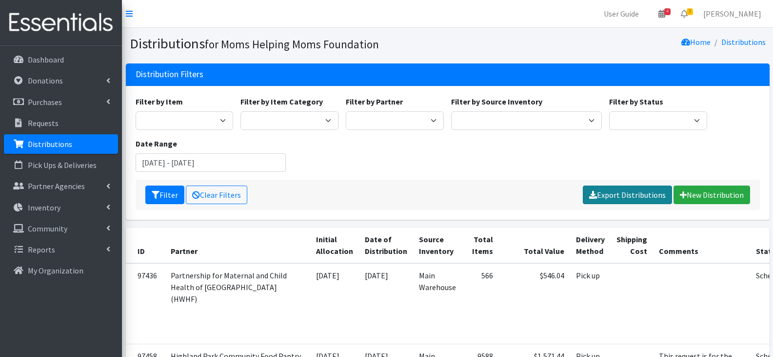 Image resolution: width=773 pixels, height=357 pixels. What do you see at coordinates (211, 162) in the screenshot?
I see `input: January 1, 2011 - December 31, 2011` at bounding box center [211, 162].